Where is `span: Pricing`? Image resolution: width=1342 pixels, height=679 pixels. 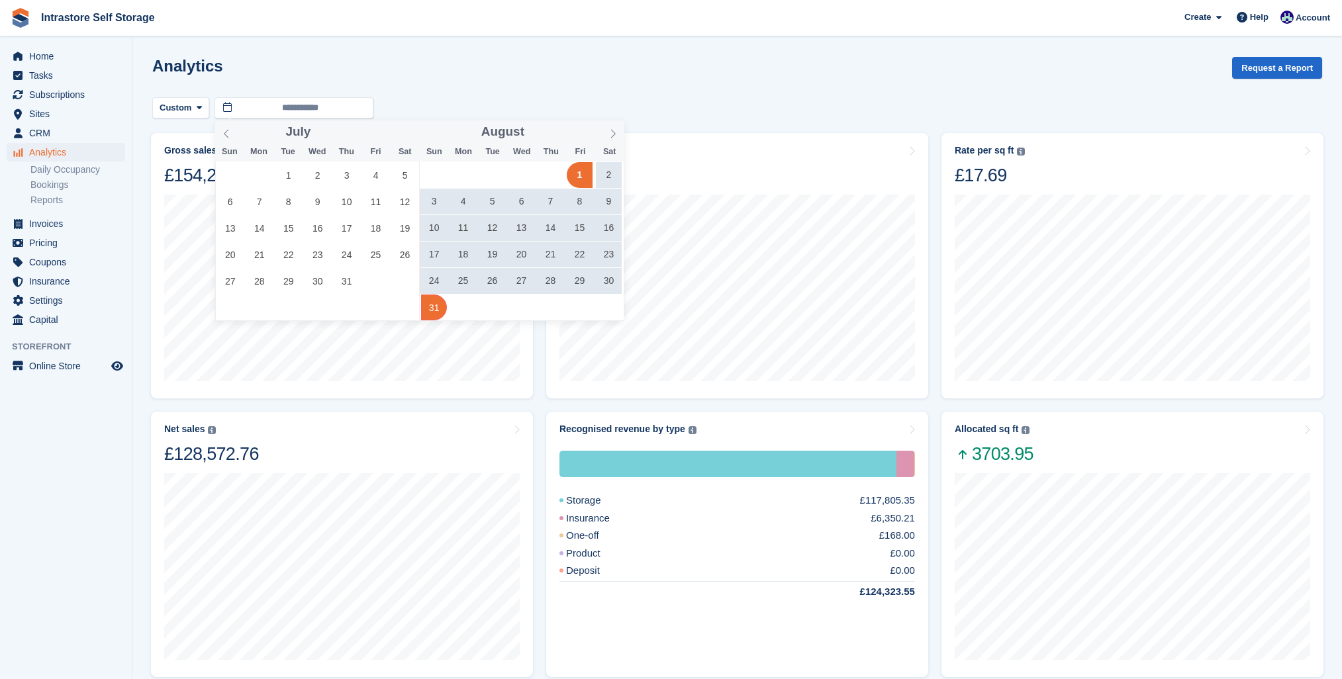 span: Pricing is located at coordinates (69, 243).